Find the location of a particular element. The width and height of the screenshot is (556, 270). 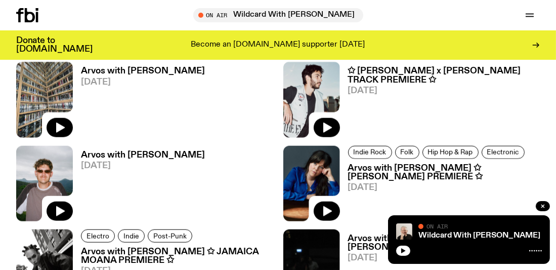

a: Electro is located at coordinates (98, 236).